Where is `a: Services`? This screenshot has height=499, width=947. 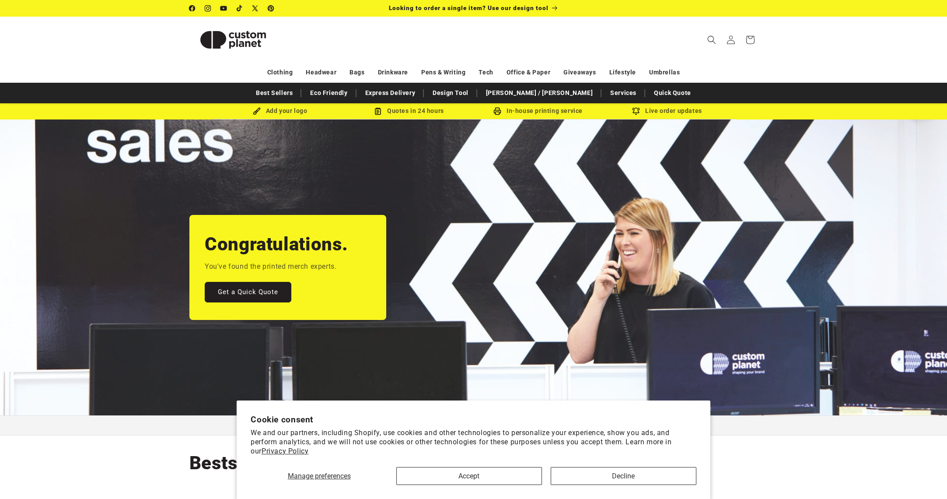 a: Services is located at coordinates (624, 93).